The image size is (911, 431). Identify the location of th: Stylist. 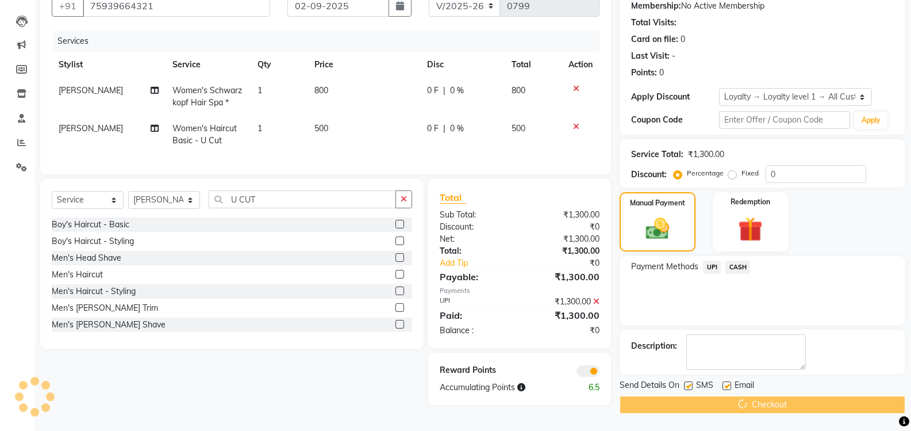
(109, 64).